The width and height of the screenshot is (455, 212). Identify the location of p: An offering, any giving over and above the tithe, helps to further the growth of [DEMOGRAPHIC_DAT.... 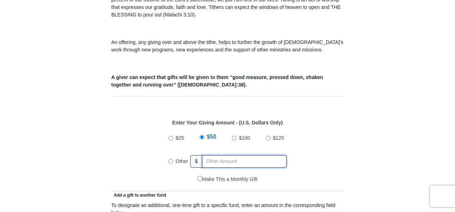
(228, 46).